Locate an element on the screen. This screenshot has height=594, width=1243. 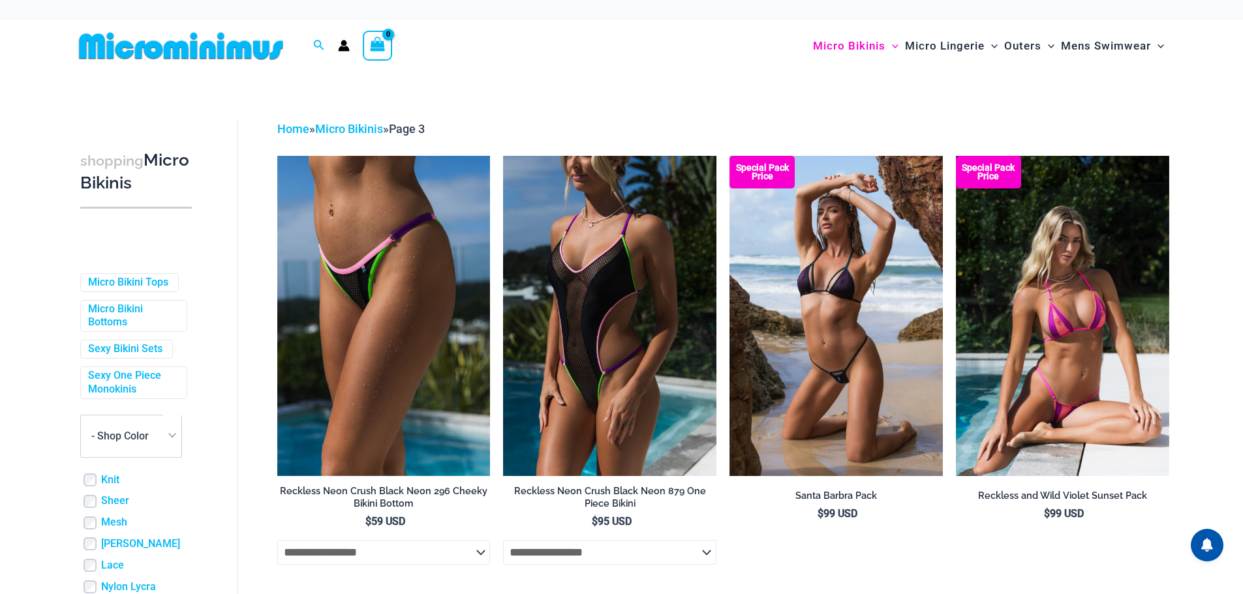
img: Reckless and Wild Violet Sunset 306 Top 466 Bottom 06 is located at coordinates (1062, 316).